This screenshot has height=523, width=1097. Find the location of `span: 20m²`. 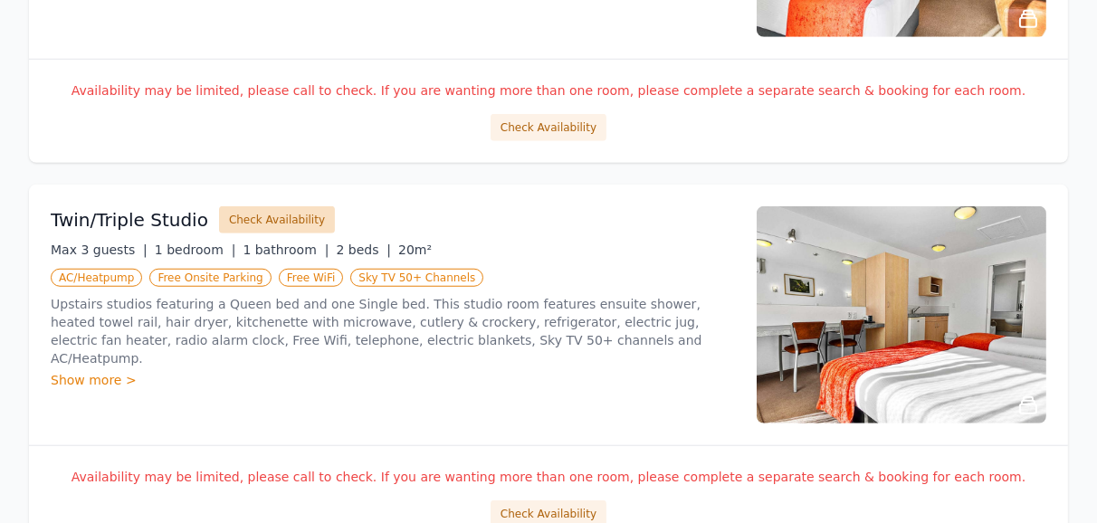

span: 20m² is located at coordinates (414, 250).